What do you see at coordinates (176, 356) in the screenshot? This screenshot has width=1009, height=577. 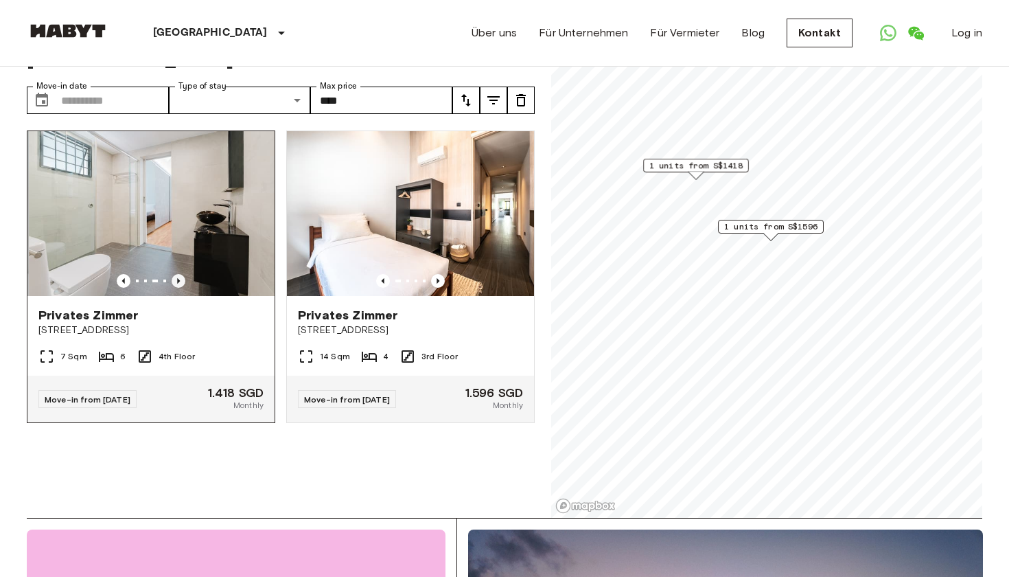 I see `span: 4th Floor` at bounding box center [176, 356].